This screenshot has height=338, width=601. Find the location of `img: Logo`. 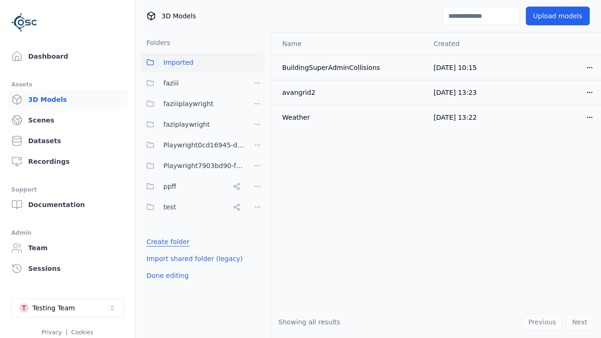

img: Logo is located at coordinates (24, 23).